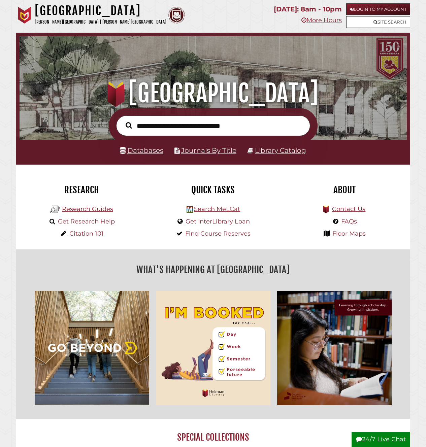 This screenshot has width=426, height=447. What do you see at coordinates (88, 209) in the screenshot?
I see `a: Research Guides` at bounding box center [88, 209].